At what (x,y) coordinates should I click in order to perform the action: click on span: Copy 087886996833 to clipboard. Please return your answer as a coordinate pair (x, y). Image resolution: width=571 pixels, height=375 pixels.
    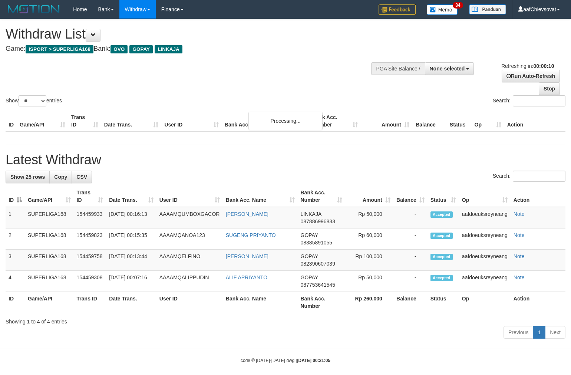
    Looking at the image, I should click on (318, 221).